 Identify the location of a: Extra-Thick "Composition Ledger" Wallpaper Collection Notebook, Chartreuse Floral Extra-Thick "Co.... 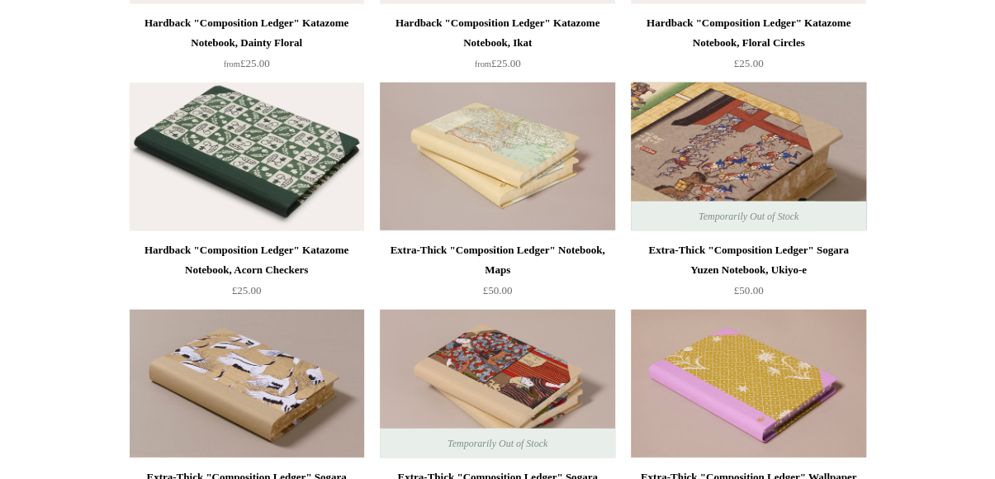
(748, 384).